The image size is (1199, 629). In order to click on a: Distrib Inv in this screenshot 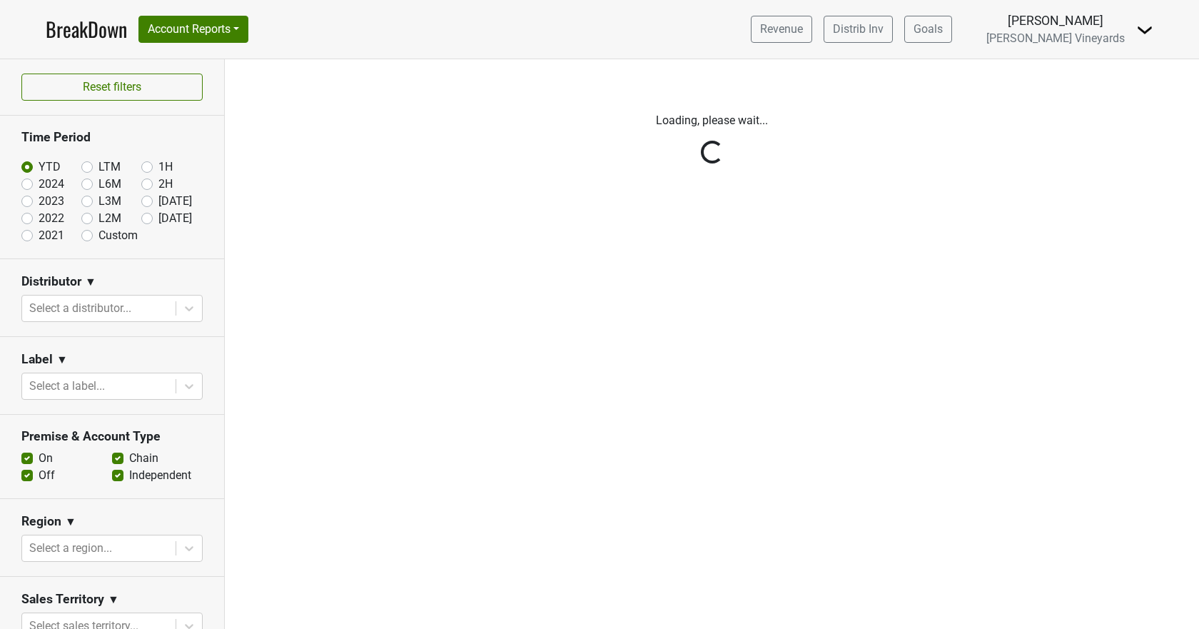, I will do `click(858, 29)`.